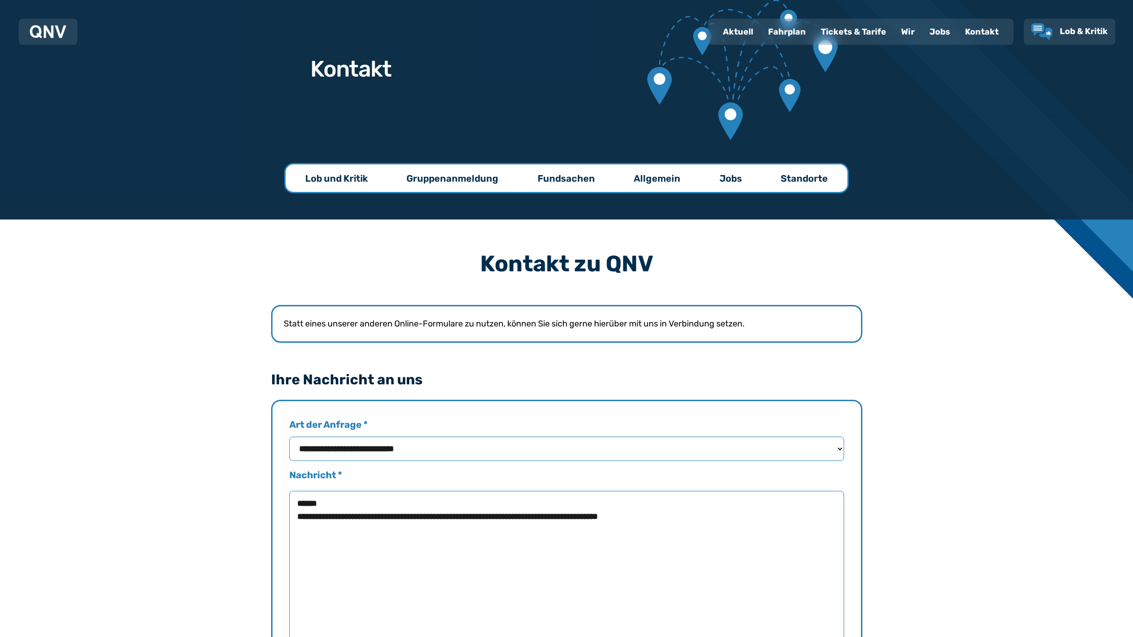 This screenshot has height=637, width=1133. Describe the element at coordinates (854, 32) in the screenshot. I see `div: Tickets & Tarife` at that location.